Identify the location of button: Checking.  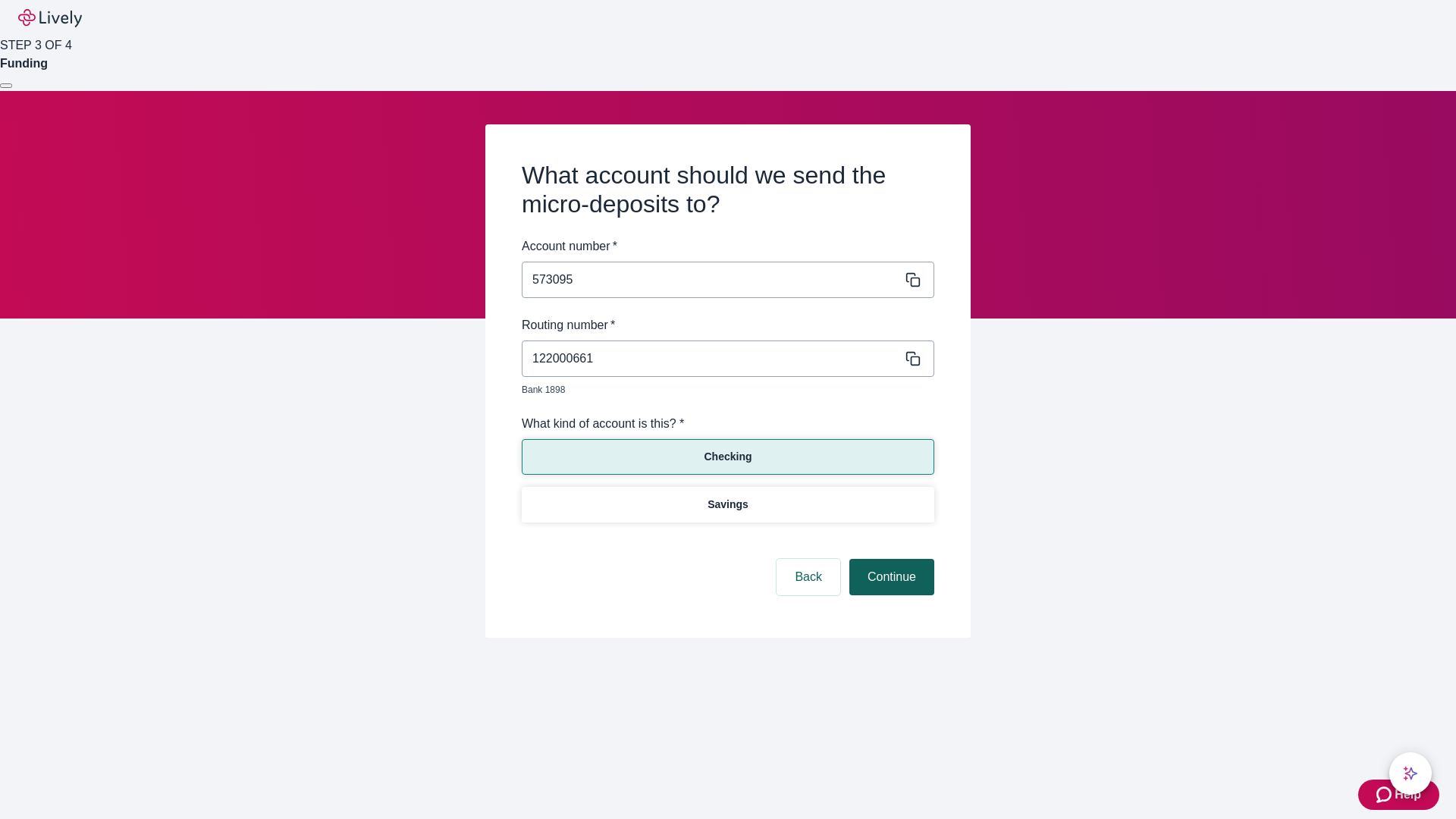
(728, 457).